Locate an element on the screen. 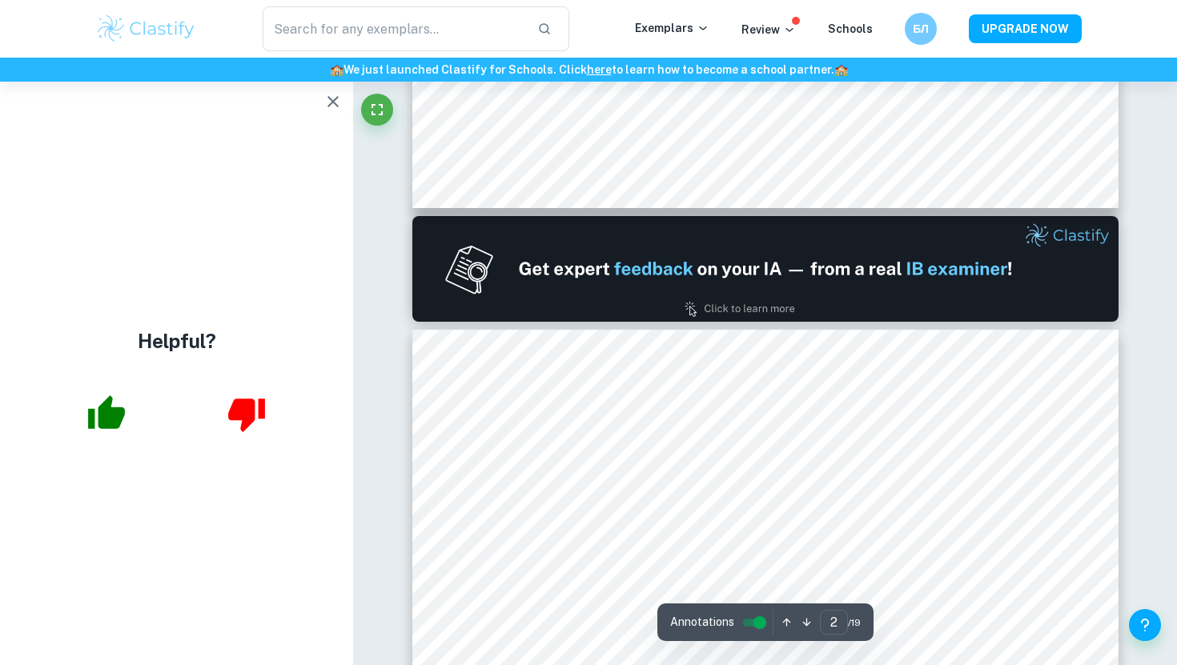  h4: Helpful? is located at coordinates (177, 341).